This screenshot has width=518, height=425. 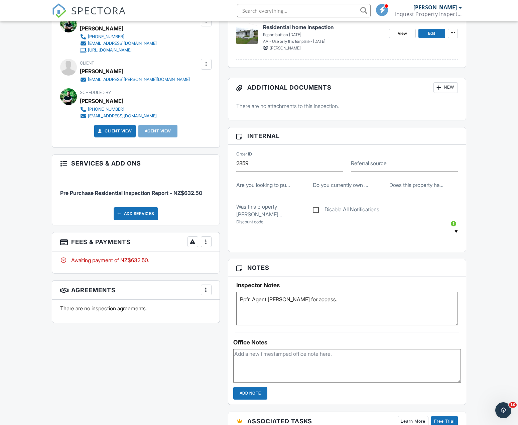 What do you see at coordinates (136, 260) in the screenshot?
I see `div: Awaiting payment of NZ$632.50.` at bounding box center [136, 260].